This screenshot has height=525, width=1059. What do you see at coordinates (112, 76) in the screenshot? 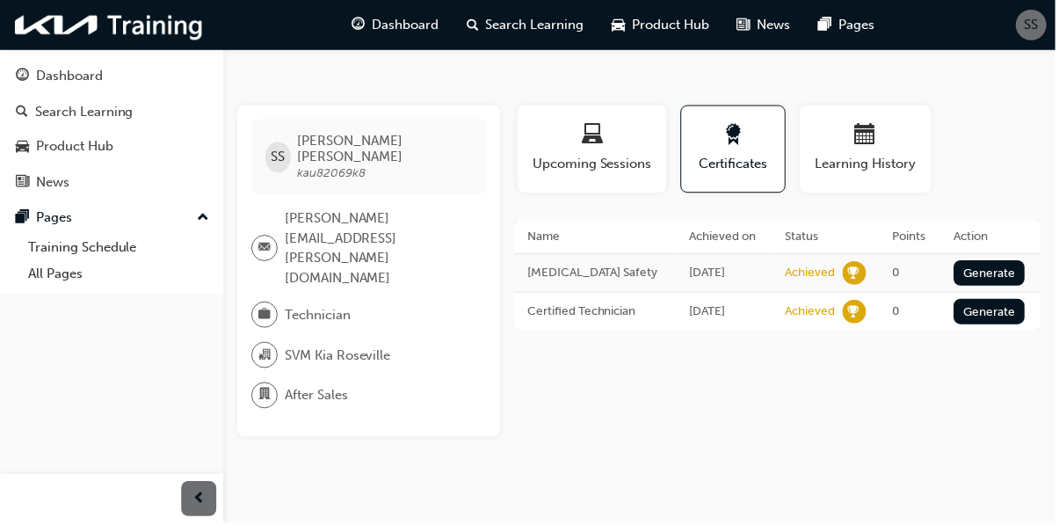
I see `a: Dashboard` at bounding box center [112, 76].